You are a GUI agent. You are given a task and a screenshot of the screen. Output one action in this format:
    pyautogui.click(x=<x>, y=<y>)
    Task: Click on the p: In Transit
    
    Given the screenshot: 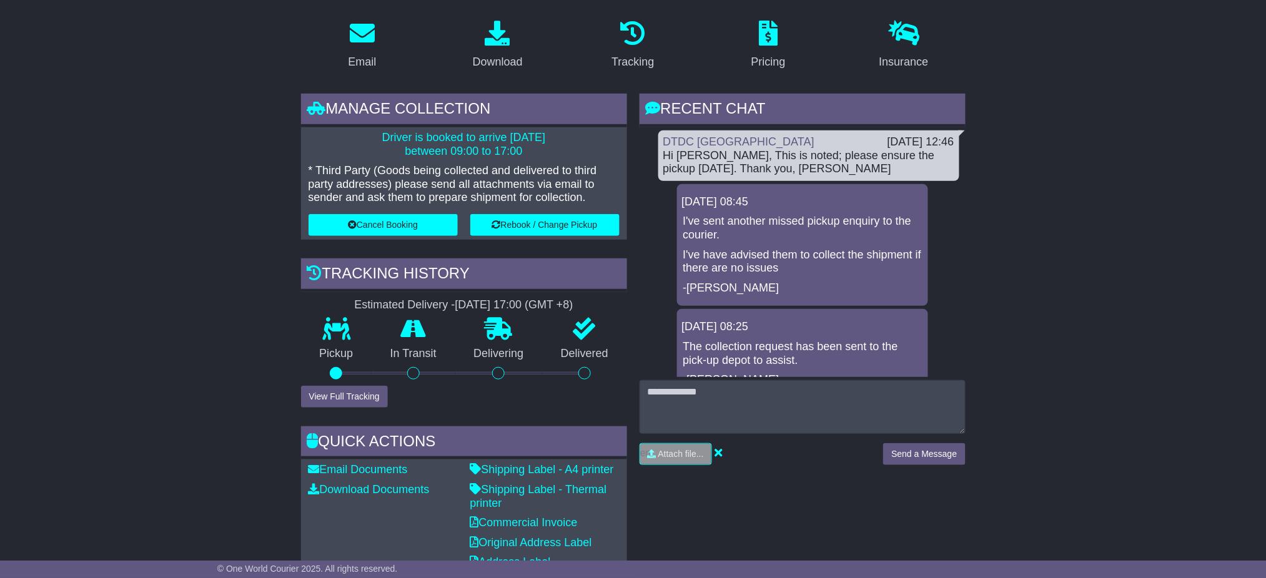 What is the action you would take?
    pyautogui.click(x=413, y=354)
    